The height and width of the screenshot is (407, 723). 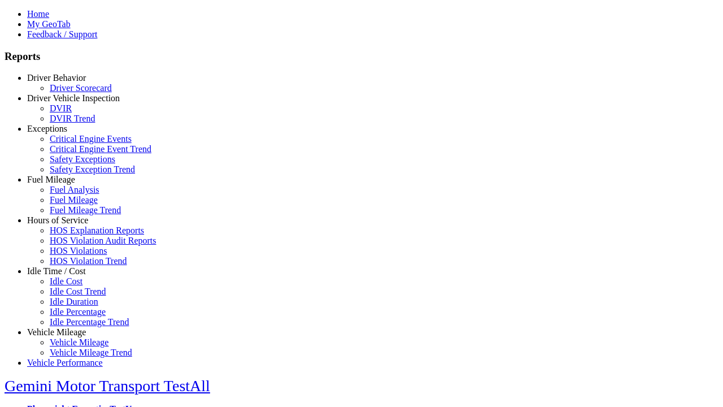 I want to click on a: Critical Engine Events, so click(x=90, y=138).